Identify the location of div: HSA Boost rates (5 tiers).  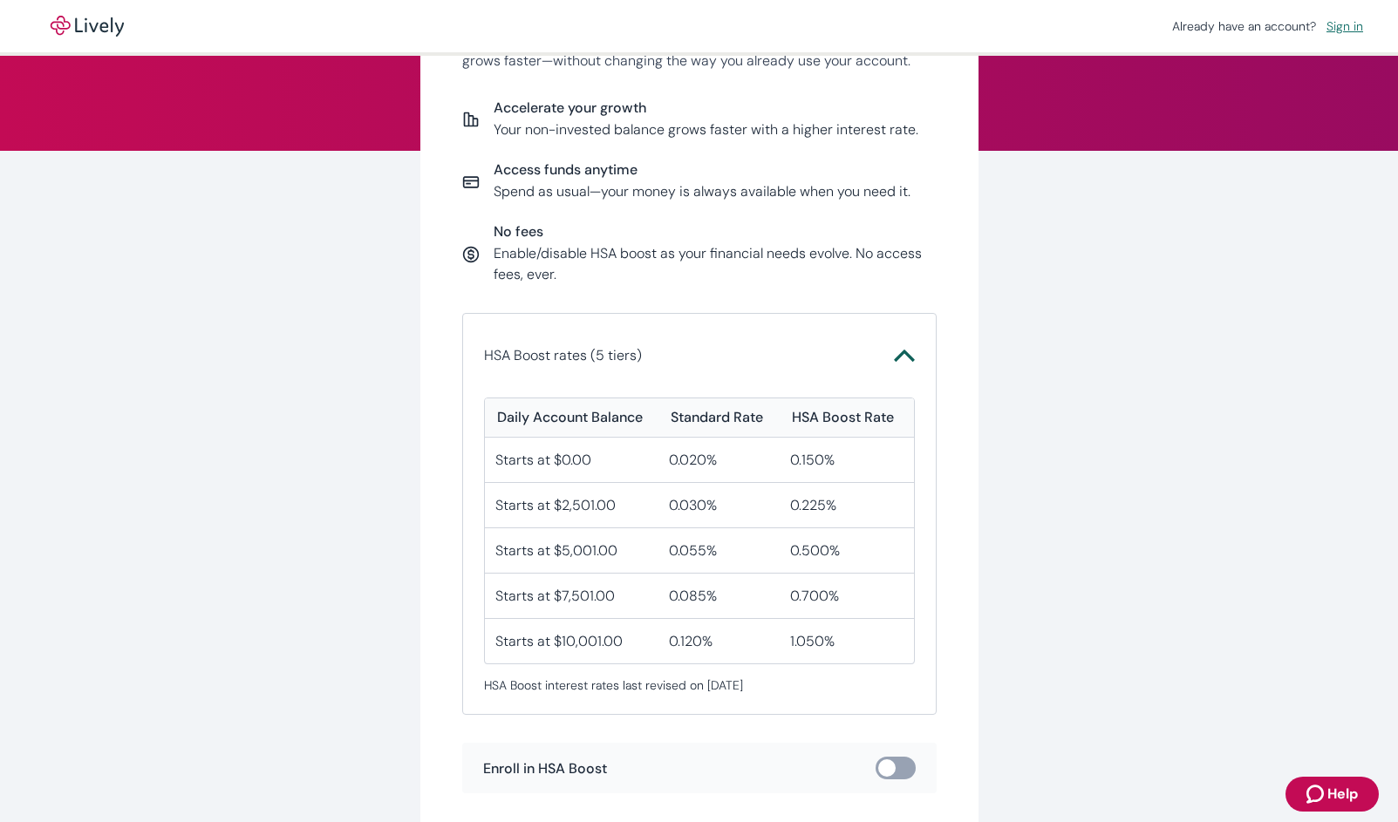
(699, 535).